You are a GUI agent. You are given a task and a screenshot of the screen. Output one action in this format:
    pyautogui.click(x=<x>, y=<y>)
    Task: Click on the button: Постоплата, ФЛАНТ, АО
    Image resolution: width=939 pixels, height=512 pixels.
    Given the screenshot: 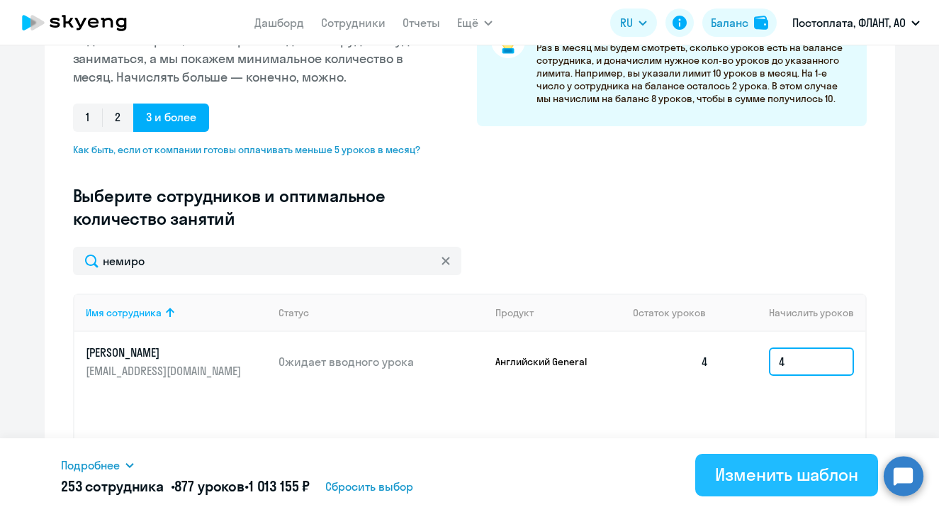 What is the action you would take?
    pyautogui.click(x=856, y=23)
    